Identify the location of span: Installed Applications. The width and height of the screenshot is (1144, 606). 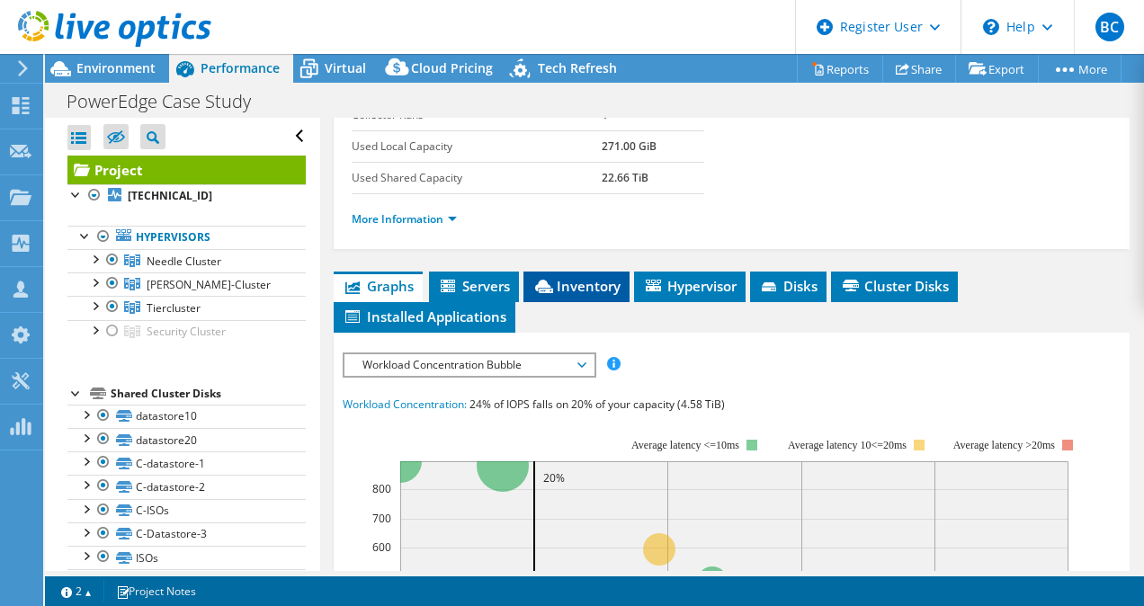
(424, 316).